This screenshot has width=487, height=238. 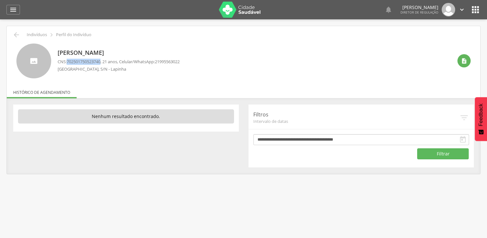 What do you see at coordinates (481, 119) in the screenshot?
I see `button: Feedback - Mostrar pesquisa` at bounding box center [481, 119].